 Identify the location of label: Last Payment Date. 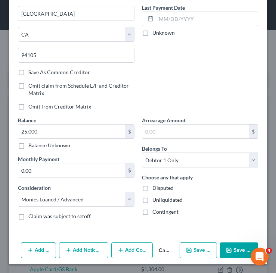
(163, 7).